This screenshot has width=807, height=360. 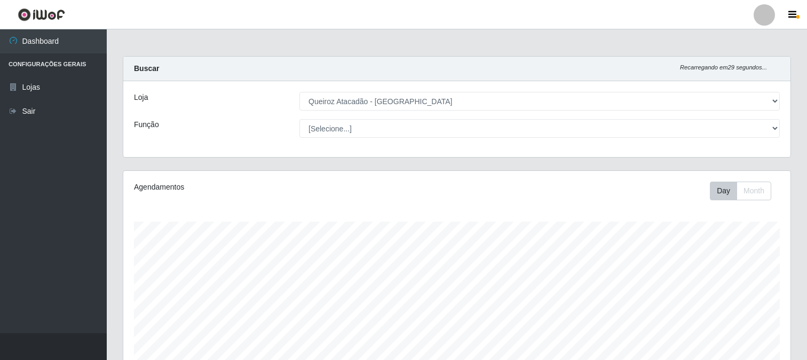 I want to click on label: Função, so click(x=146, y=124).